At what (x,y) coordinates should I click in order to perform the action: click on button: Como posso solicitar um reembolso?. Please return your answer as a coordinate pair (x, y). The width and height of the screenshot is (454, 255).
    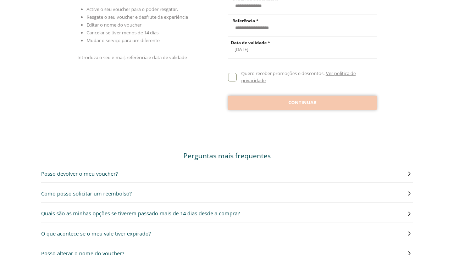
    Looking at the image, I should click on (227, 194).